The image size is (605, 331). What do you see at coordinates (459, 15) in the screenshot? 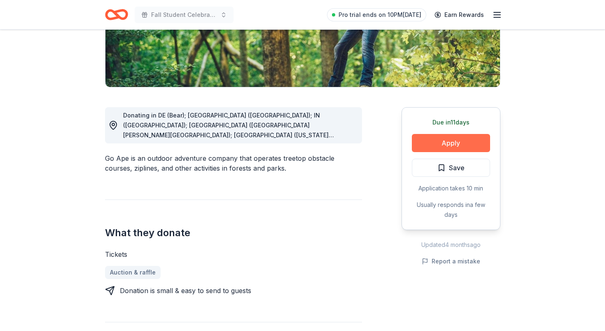
I see `a: Earn Rewards` at bounding box center [459, 15].